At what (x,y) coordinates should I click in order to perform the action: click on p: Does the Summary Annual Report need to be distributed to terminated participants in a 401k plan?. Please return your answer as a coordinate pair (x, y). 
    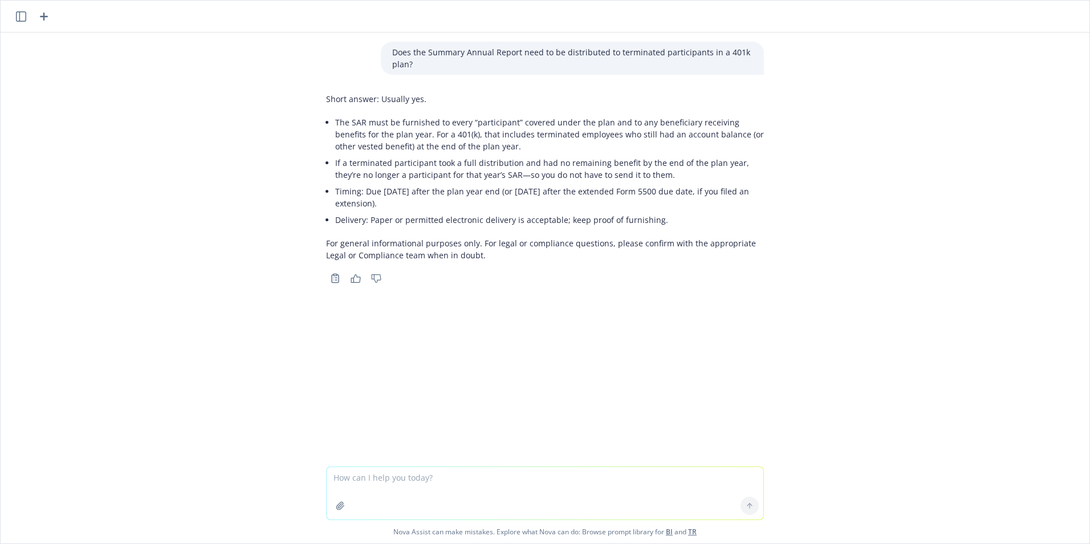
    Looking at the image, I should click on (572, 58).